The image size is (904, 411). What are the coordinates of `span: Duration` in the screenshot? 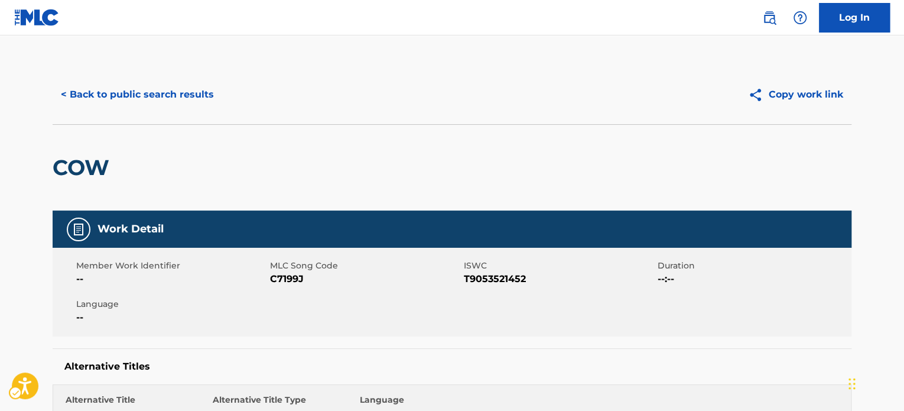 It's located at (753, 265).